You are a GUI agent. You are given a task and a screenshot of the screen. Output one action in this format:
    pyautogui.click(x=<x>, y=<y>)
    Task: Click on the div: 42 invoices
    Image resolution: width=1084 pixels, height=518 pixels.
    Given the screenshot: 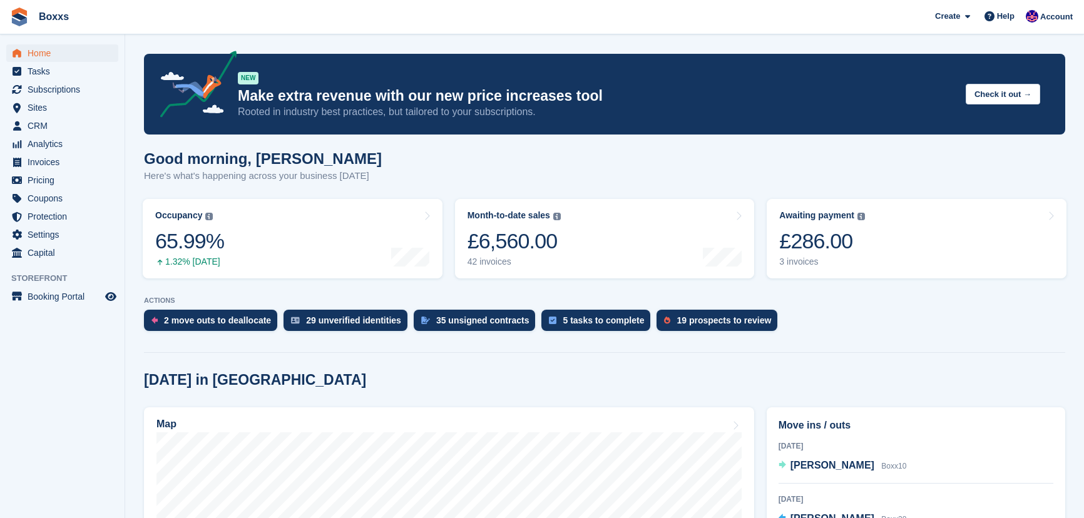 What is the action you would take?
    pyautogui.click(x=514, y=262)
    